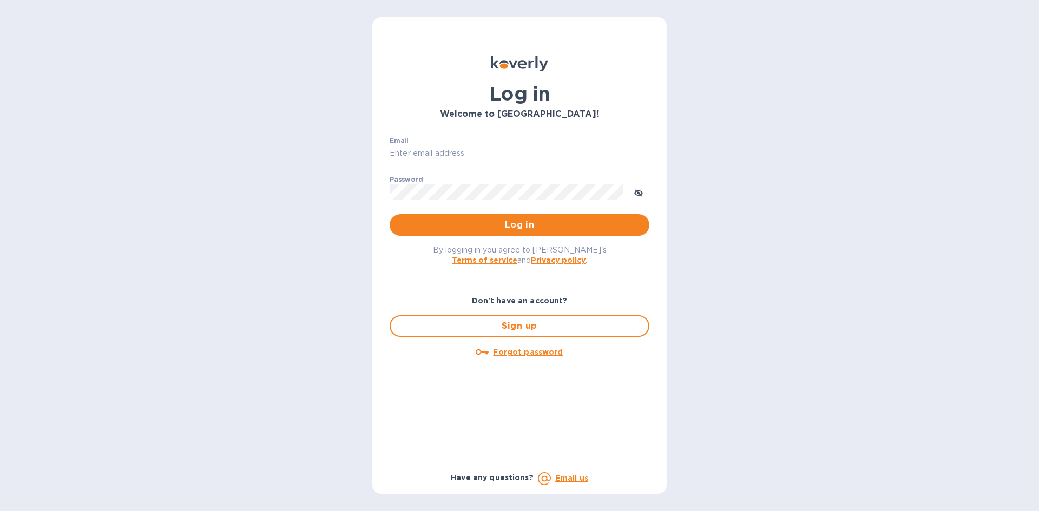 Image resolution: width=1039 pixels, height=511 pixels. I want to click on b: Email us, so click(571, 478).